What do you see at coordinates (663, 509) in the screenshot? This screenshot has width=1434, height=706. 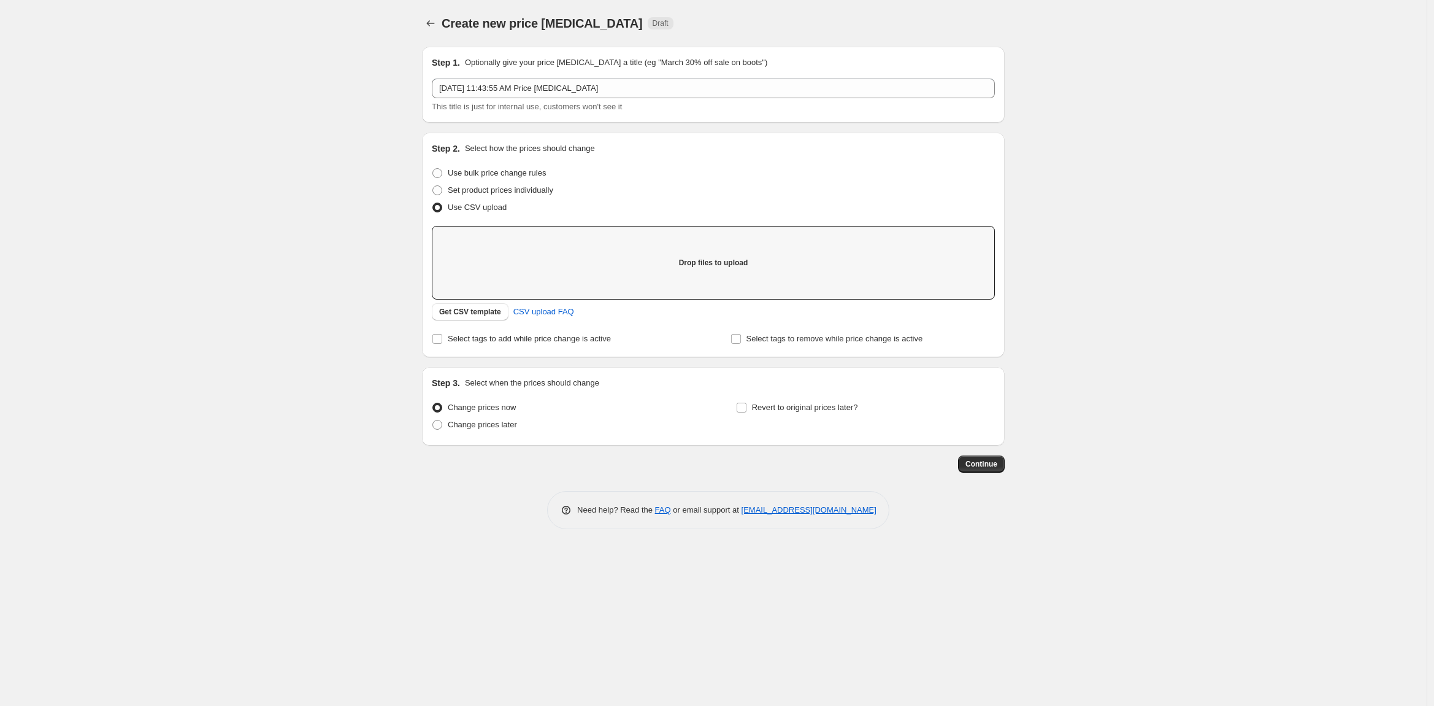 I see `a: FAQ` at bounding box center [663, 509].